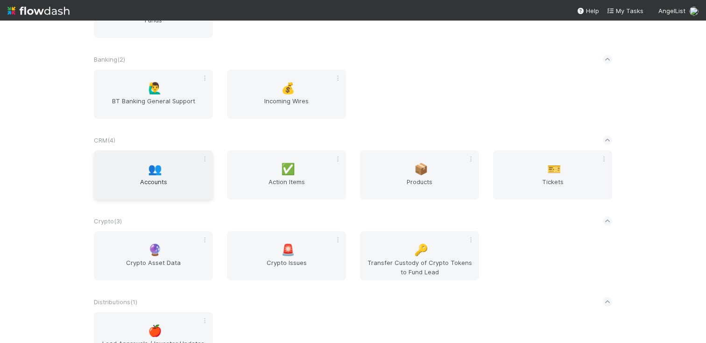  Describe the element at coordinates (153, 256) in the screenshot. I see `a: 🔮Crypto Asset Data` at that location.